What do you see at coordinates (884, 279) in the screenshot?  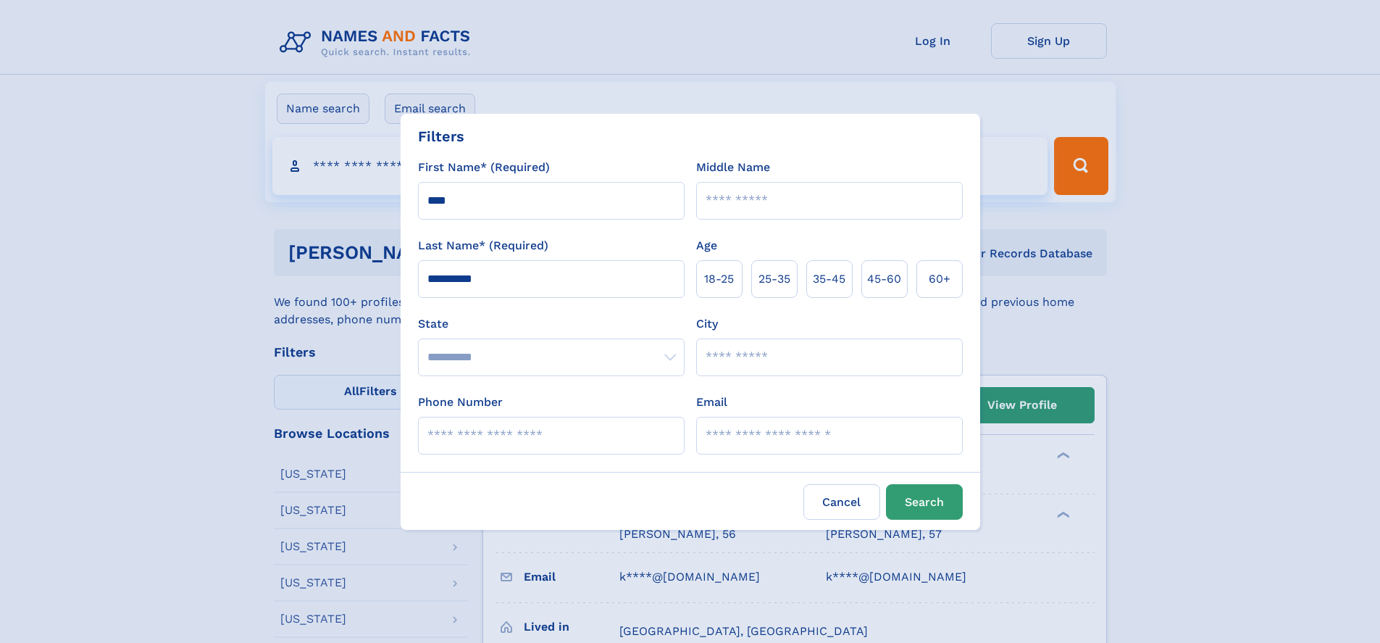 I see `span: 45‑60` at bounding box center [884, 279].